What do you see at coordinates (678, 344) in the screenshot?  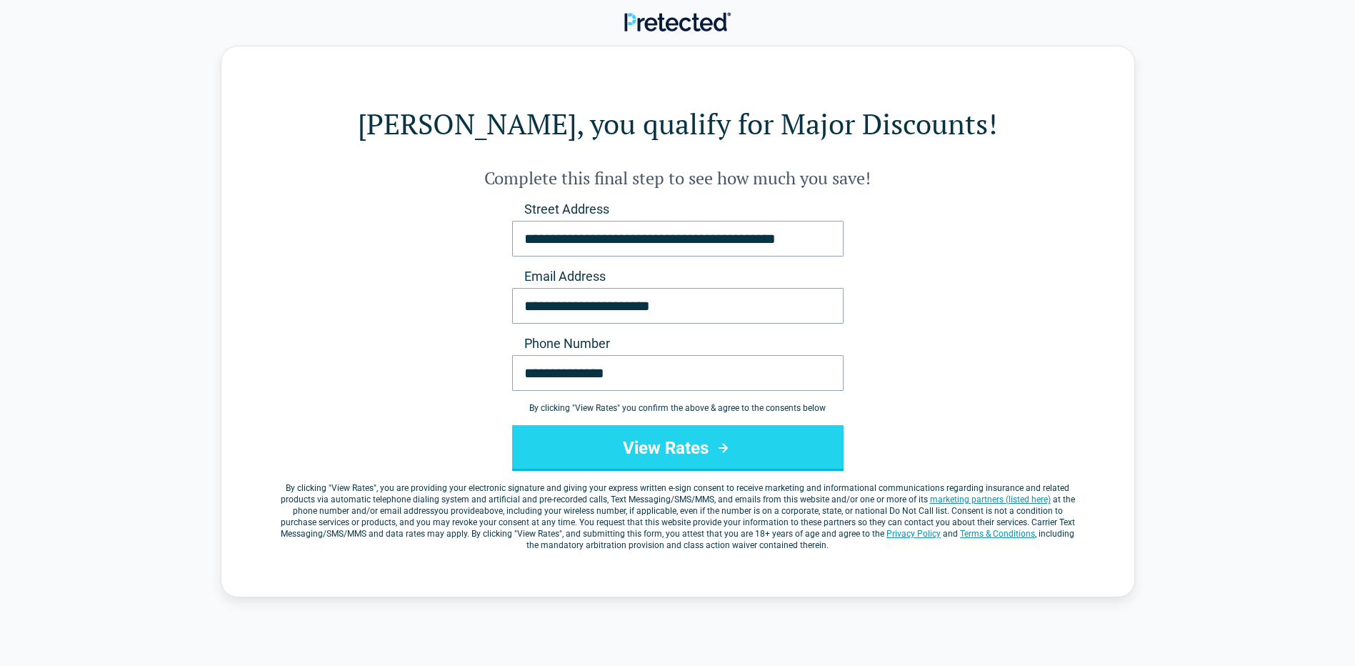 I see `label: Phone Number` at bounding box center [678, 344].